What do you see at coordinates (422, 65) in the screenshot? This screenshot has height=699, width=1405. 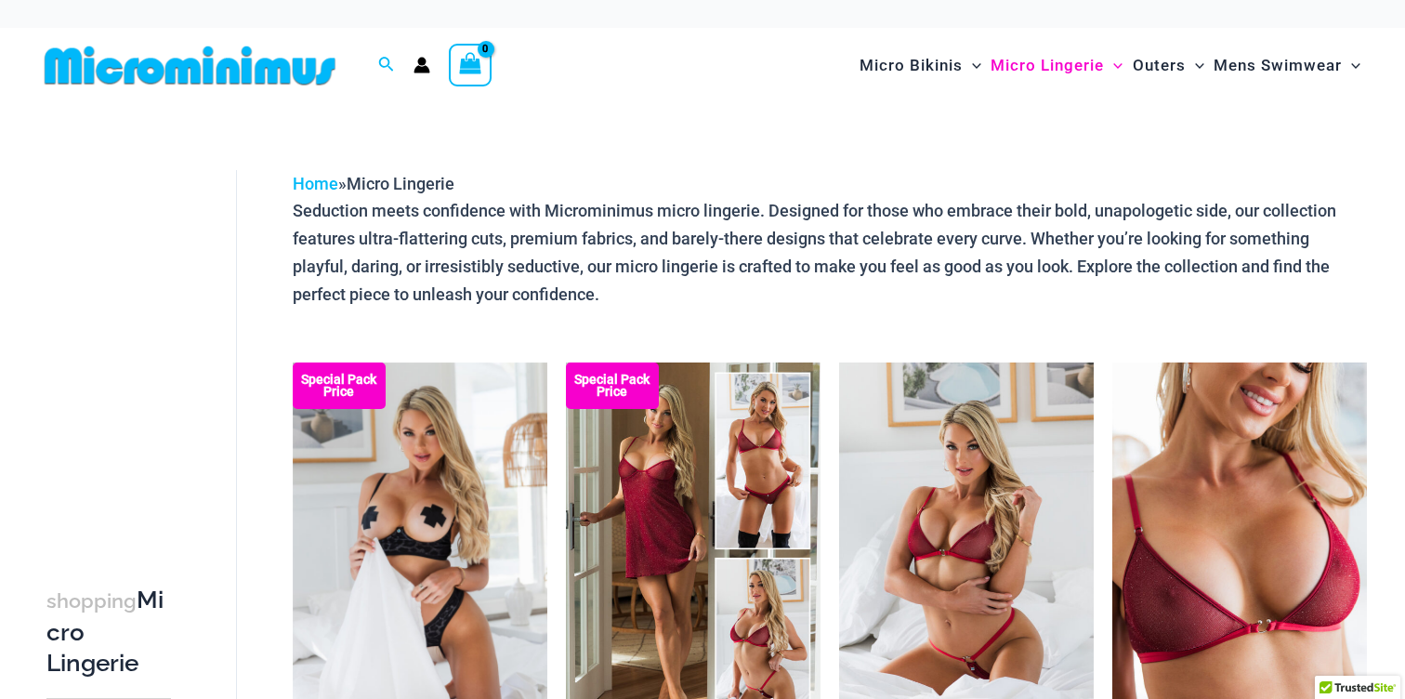 I see `a: Account icon link` at bounding box center [422, 65].